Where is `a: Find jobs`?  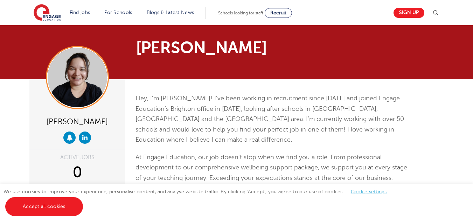
a: Find jobs is located at coordinates (80, 12).